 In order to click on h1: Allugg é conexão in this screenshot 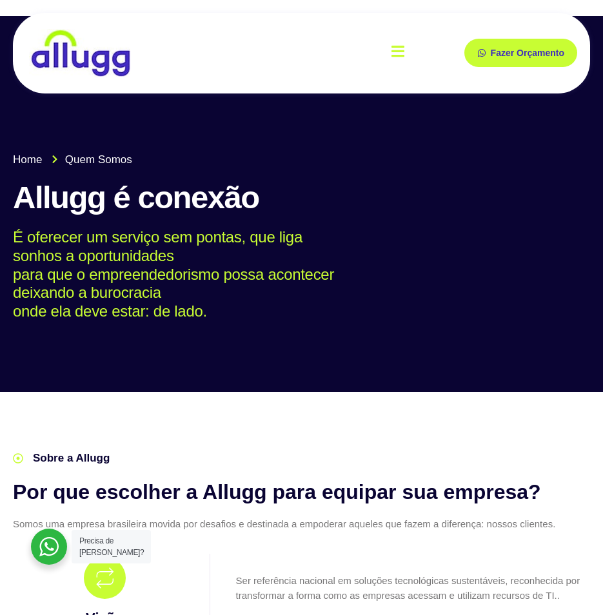, I will do `click(183, 198)`.